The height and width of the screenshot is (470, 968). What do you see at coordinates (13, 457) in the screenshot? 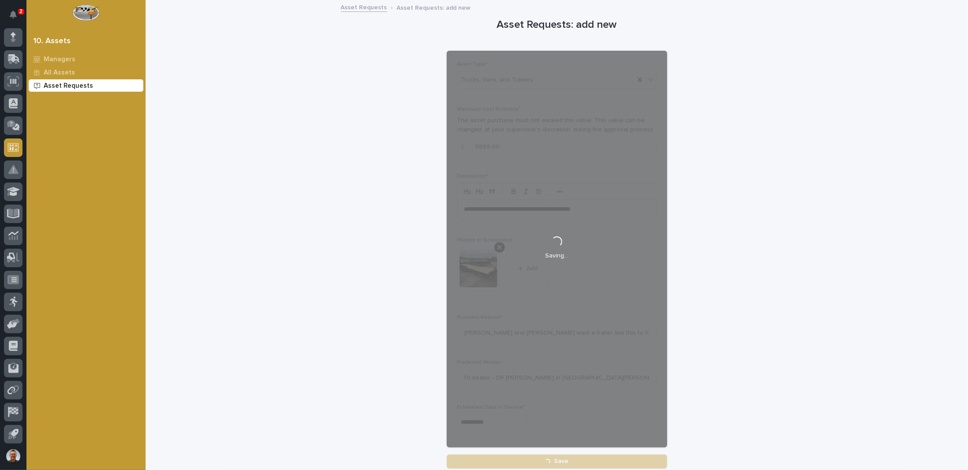
I see `button: users-avatar` at bounding box center [13, 457].